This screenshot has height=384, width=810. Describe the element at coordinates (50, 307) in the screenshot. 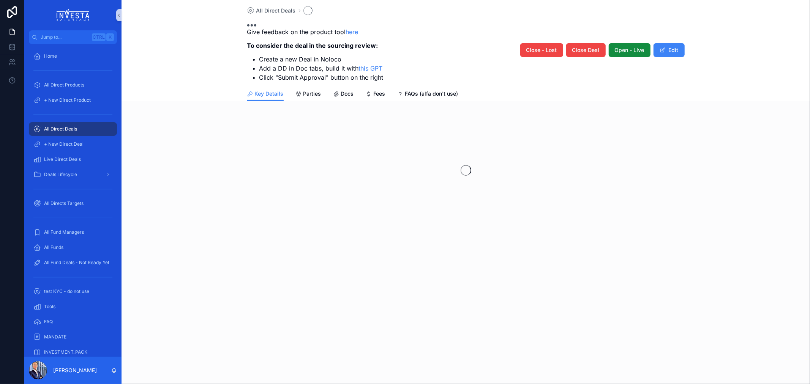

I see `span: Tools` at that location.